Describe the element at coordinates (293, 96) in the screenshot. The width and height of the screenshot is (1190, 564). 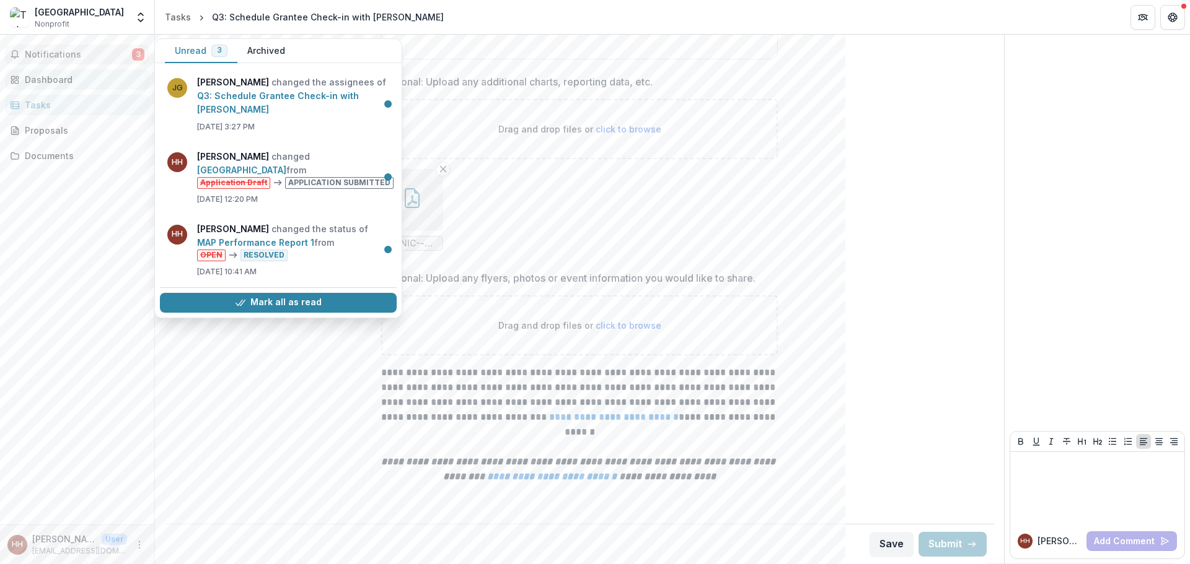
I see `p: changed the assignees of` at that location.